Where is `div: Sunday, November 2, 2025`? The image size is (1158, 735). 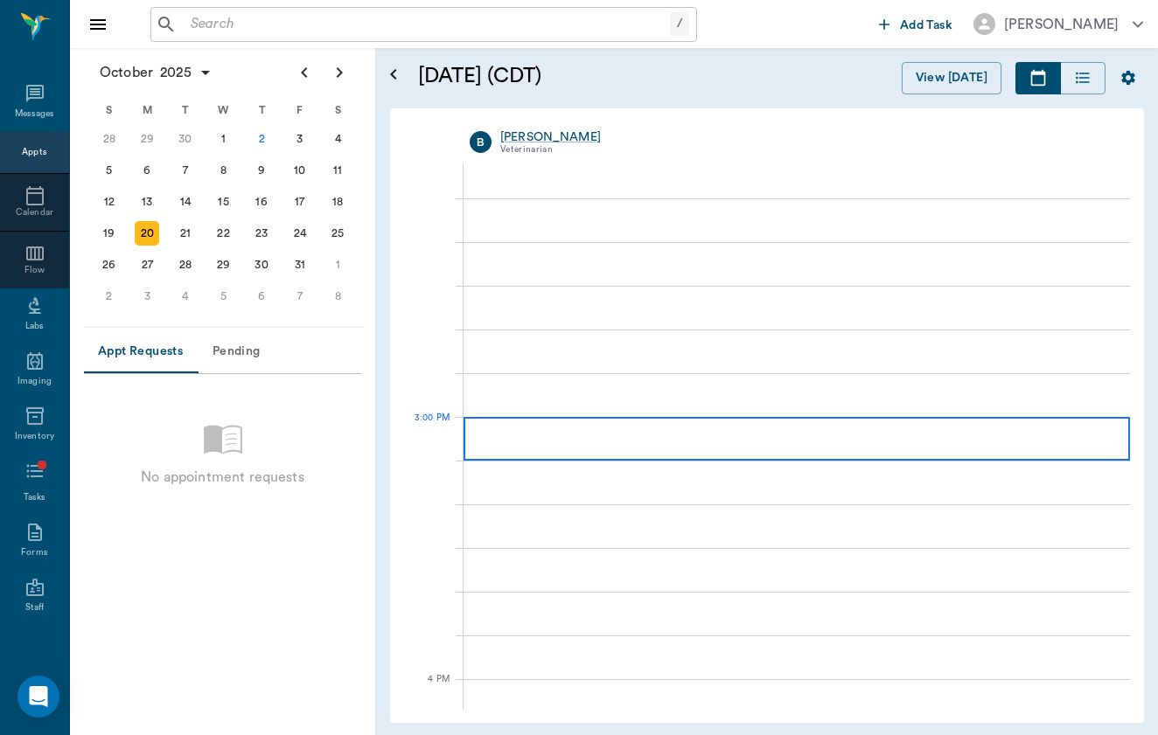 div: Sunday, November 2, 2025 is located at coordinates (109, 296).